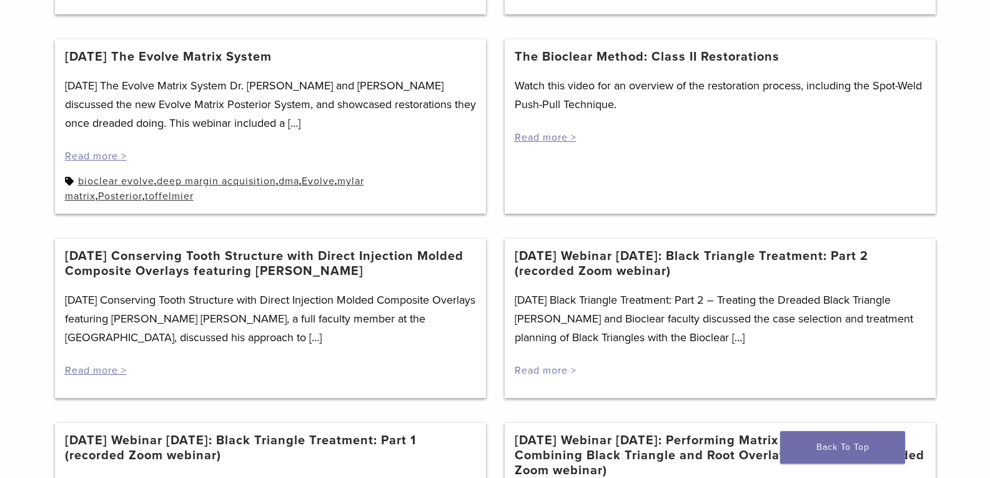  I want to click on p: Watch this video for an overview of the restoration process, including the Spot-Weld Push-Pull Te..., so click(721, 95).